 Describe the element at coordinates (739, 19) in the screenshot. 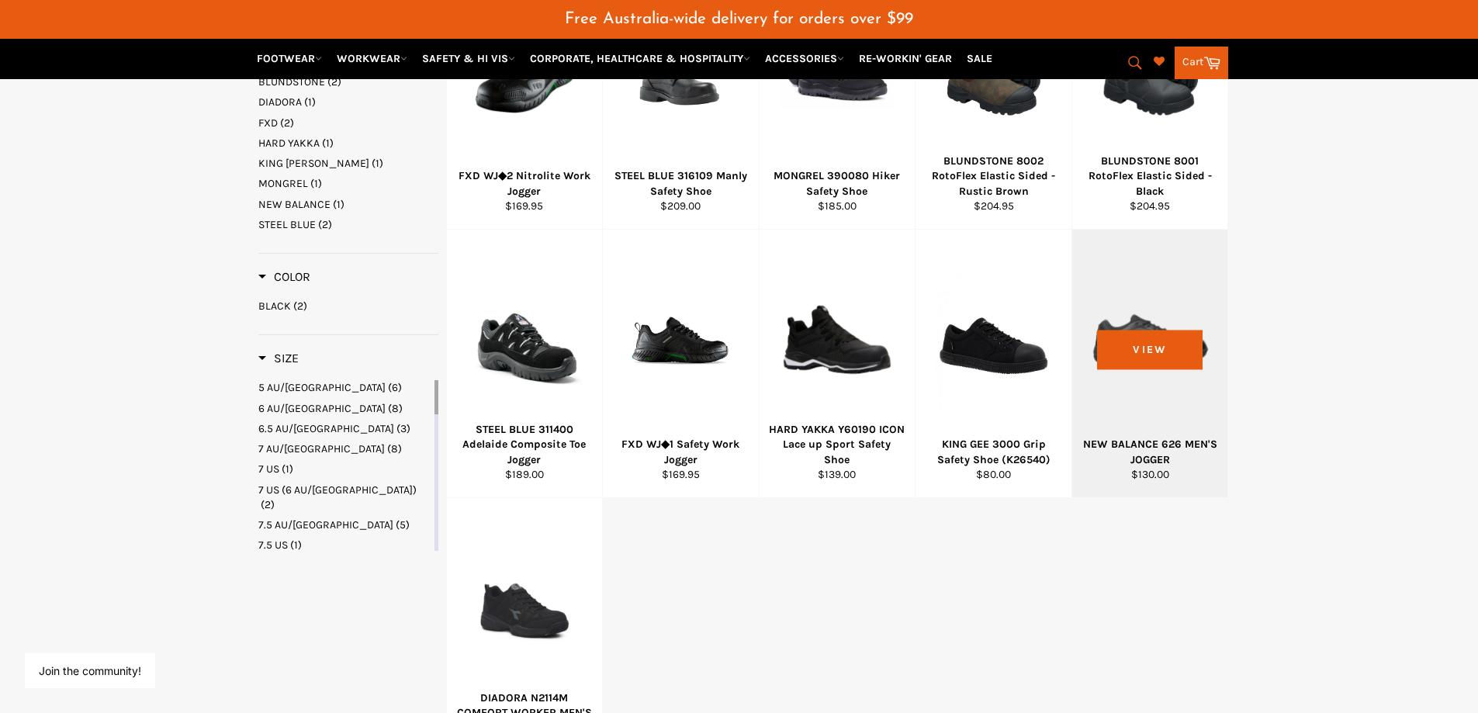

I see `span: Free Australia-wide delivery for orders over $99` at that location.